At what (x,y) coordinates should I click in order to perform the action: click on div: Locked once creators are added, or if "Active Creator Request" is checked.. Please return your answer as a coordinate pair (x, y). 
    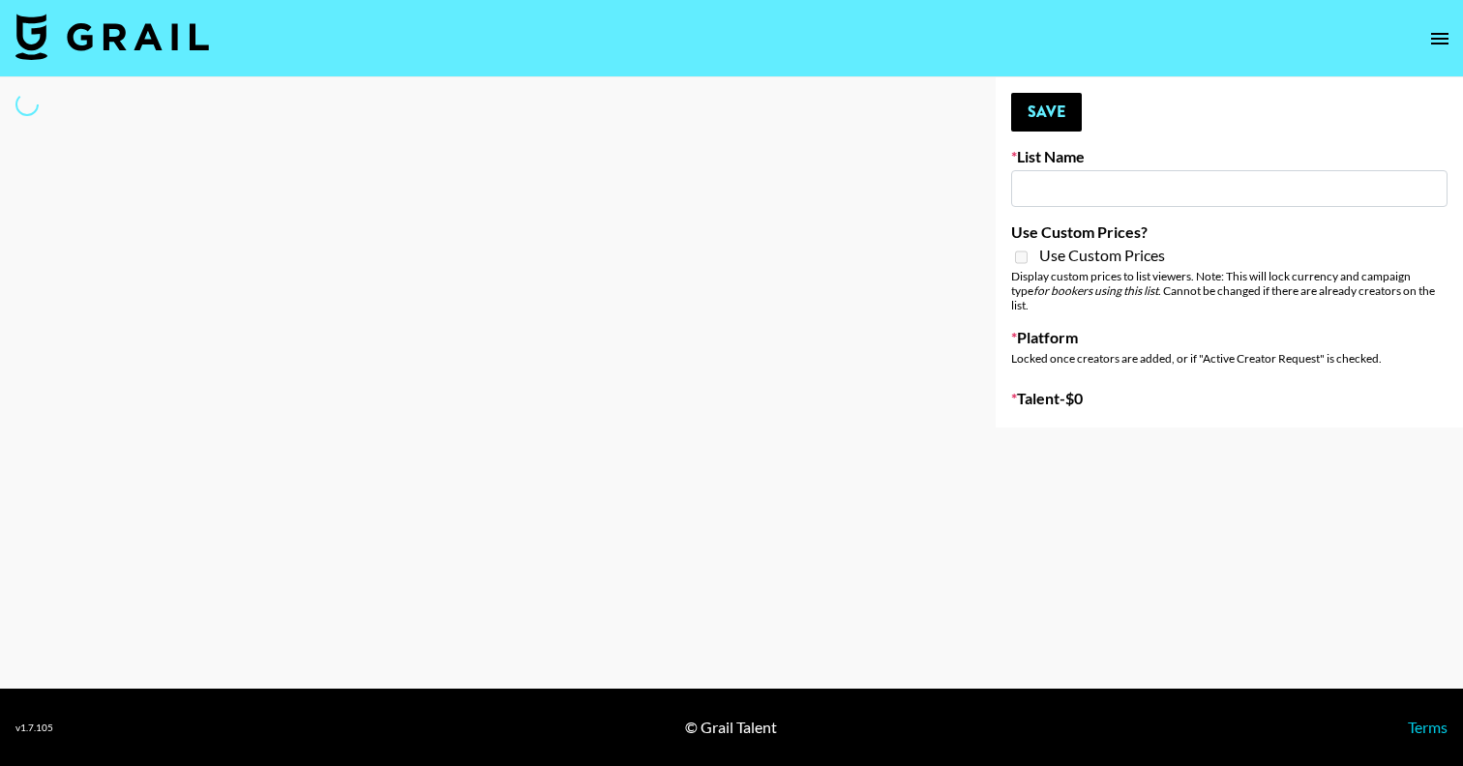
    Looking at the image, I should click on (1229, 358).